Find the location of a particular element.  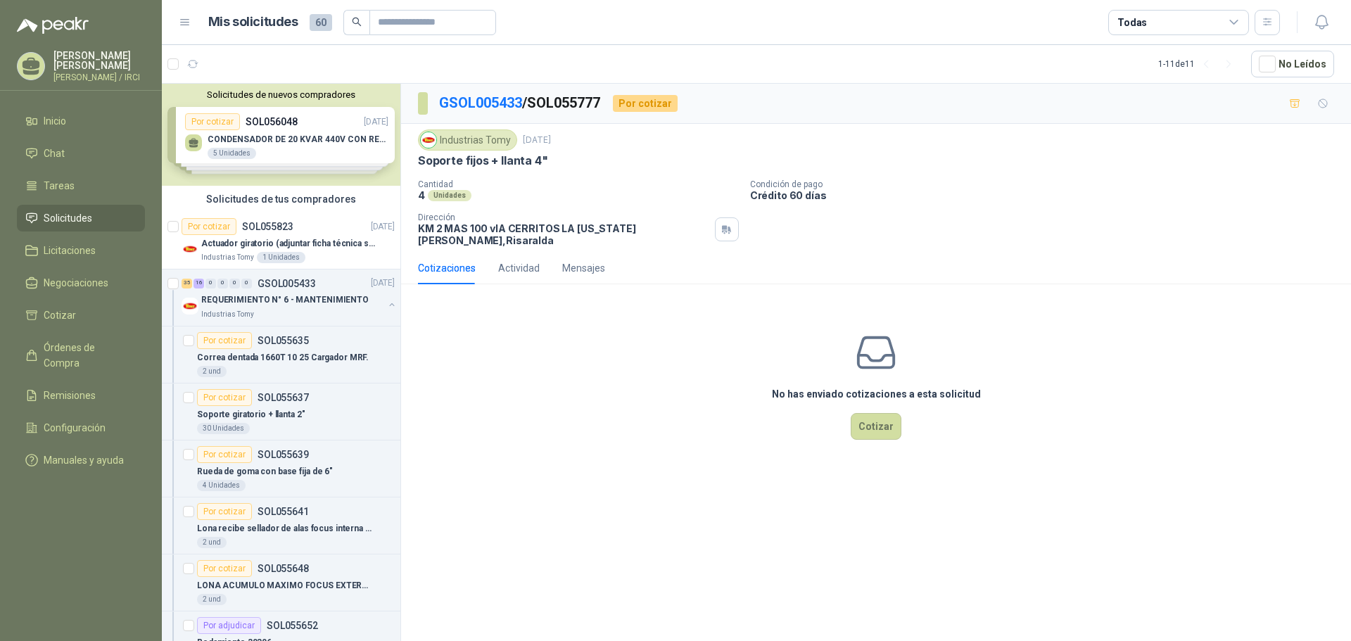

div: 16 is located at coordinates (198, 284).